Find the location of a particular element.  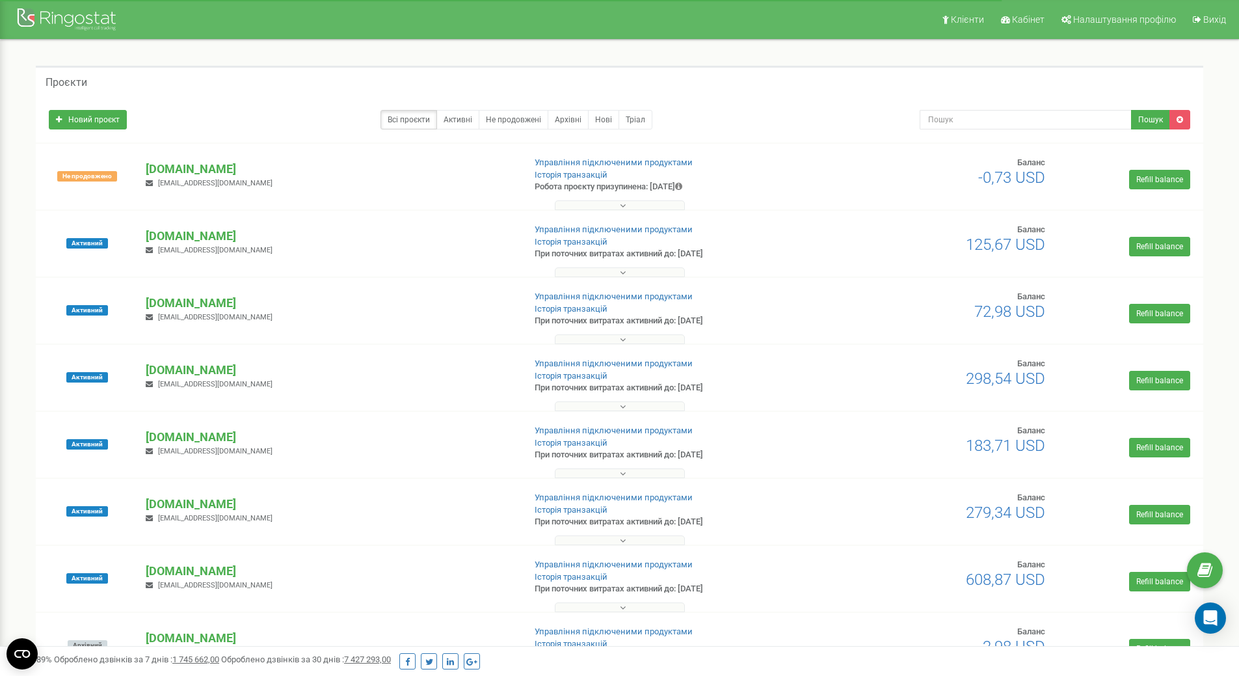

span: -2,98 USD is located at coordinates (1011, 646).